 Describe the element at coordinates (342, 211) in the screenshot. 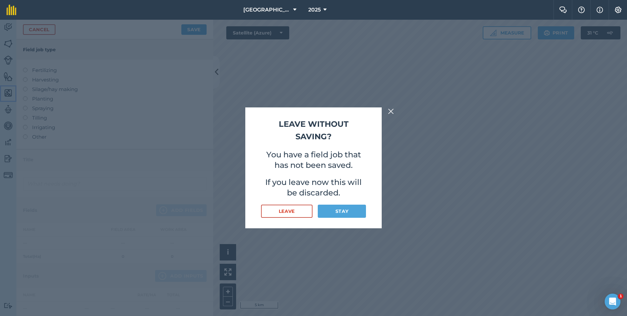

I see `button: Stay` at that location.